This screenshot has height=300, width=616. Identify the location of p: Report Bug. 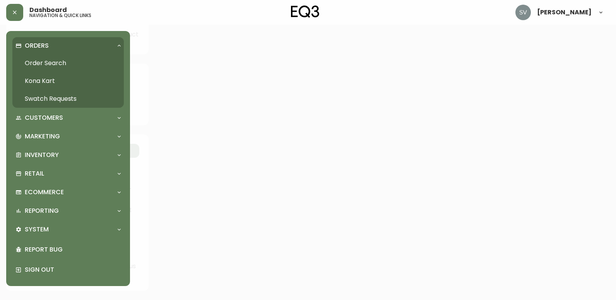
(73, 249).